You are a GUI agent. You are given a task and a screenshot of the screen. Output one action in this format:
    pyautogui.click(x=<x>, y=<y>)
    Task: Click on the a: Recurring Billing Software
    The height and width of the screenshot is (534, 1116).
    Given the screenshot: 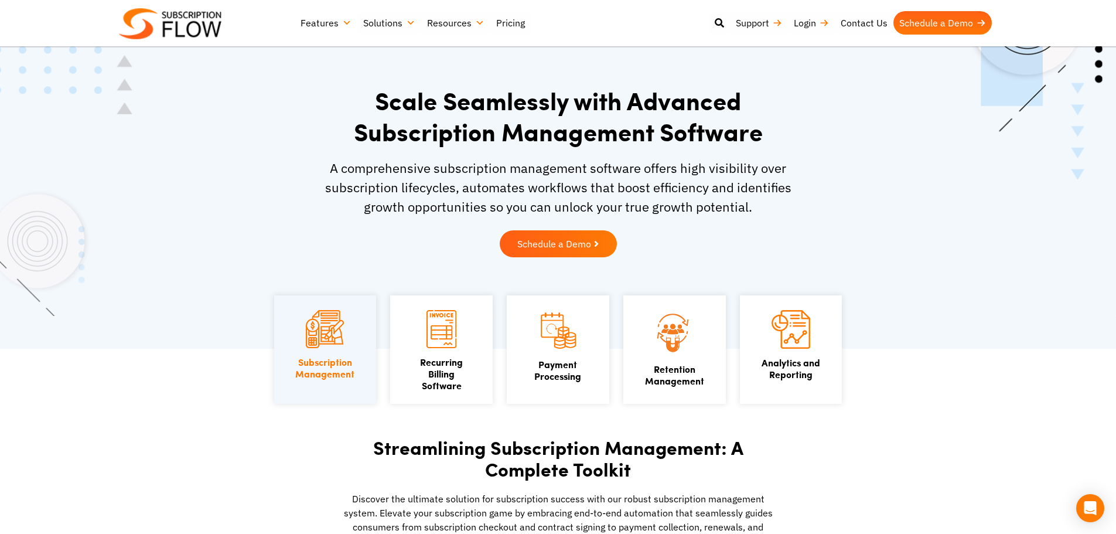 What is the action you would take?
    pyautogui.click(x=441, y=373)
    